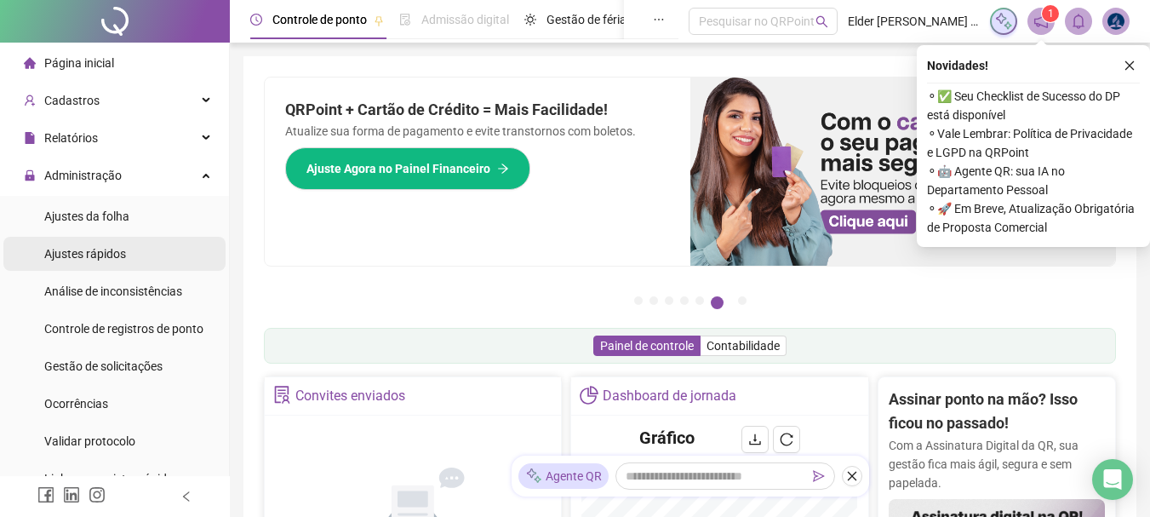 The height and width of the screenshot is (517, 1150). I want to click on span: lock, so click(30, 175).